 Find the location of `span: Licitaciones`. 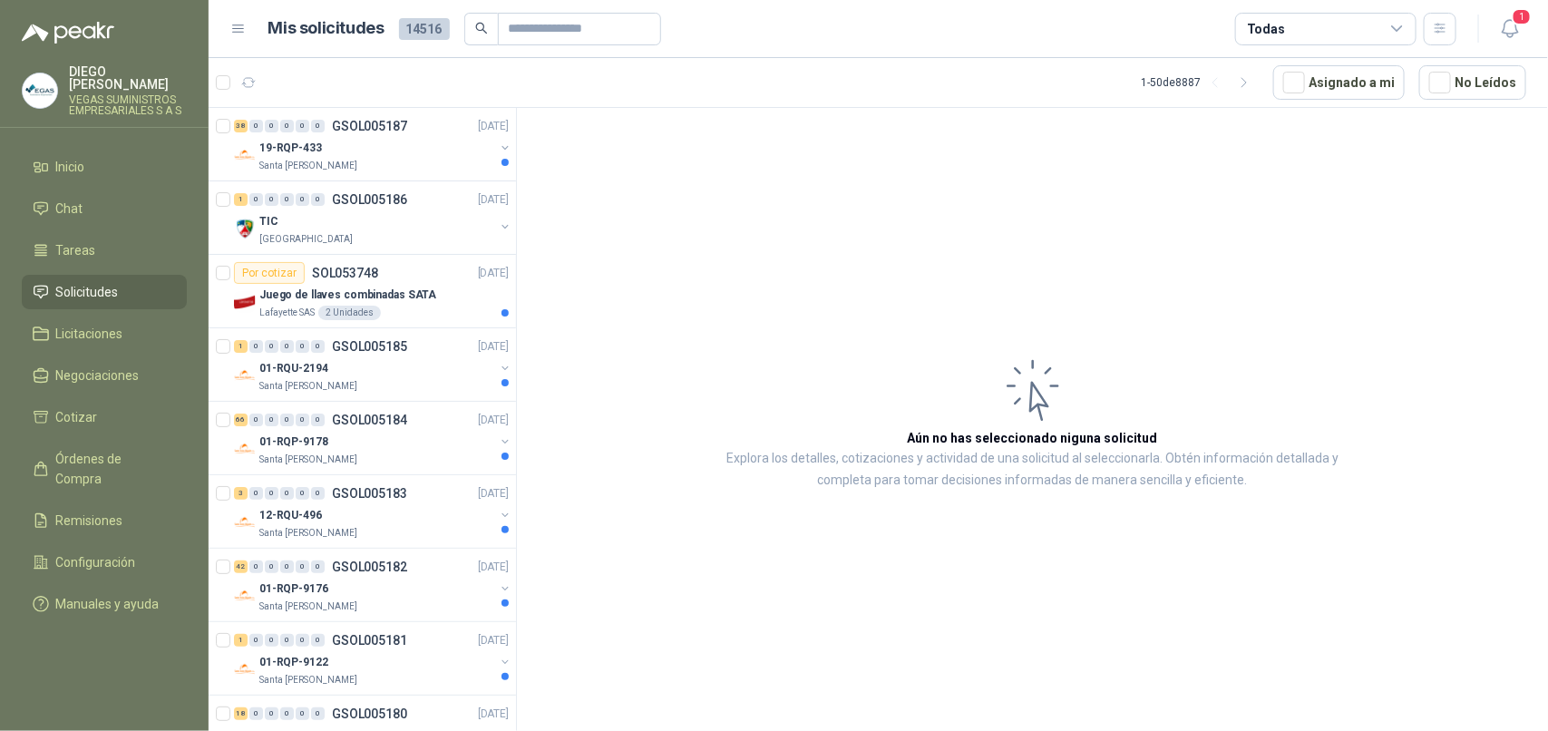

span: Licitaciones is located at coordinates (90, 334).